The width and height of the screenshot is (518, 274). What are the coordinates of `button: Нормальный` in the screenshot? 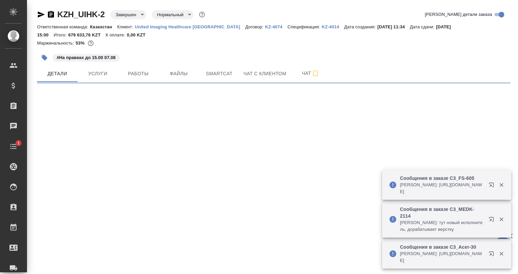 It's located at (170, 14).